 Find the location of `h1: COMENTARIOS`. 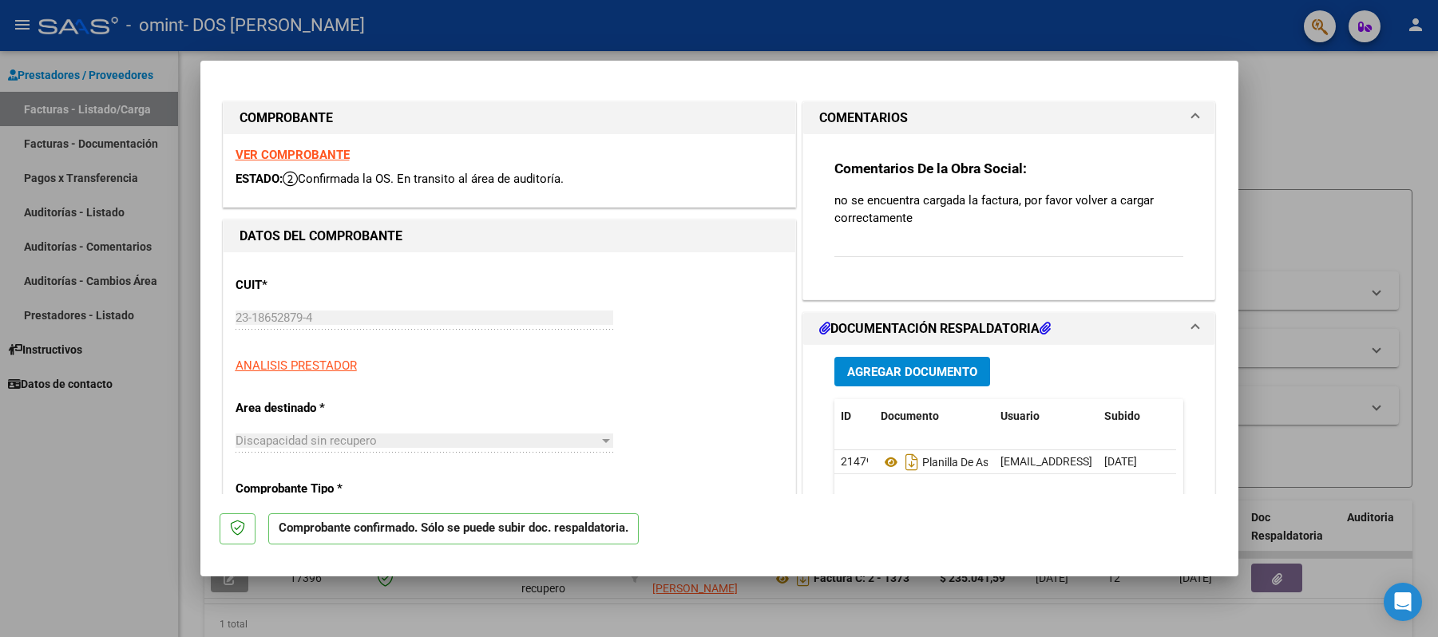

h1: COMENTARIOS is located at coordinates (863, 118).